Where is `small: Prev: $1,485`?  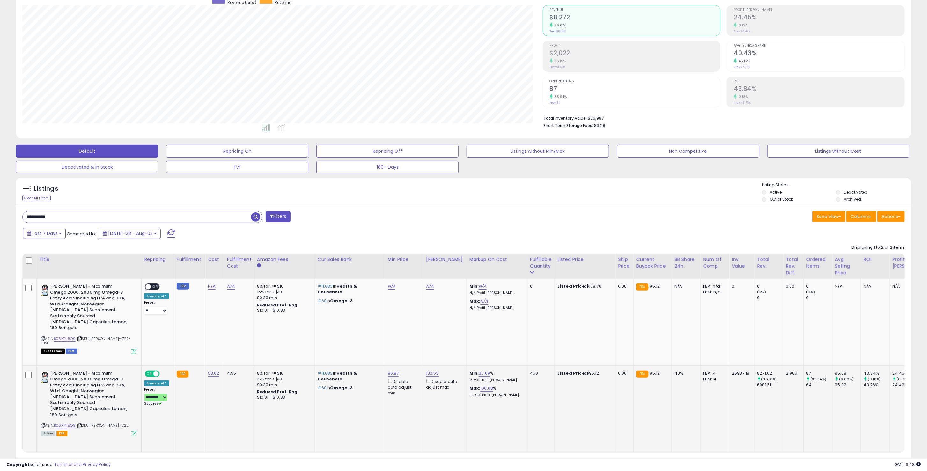
small: Prev: $1,485 is located at coordinates (557, 67).